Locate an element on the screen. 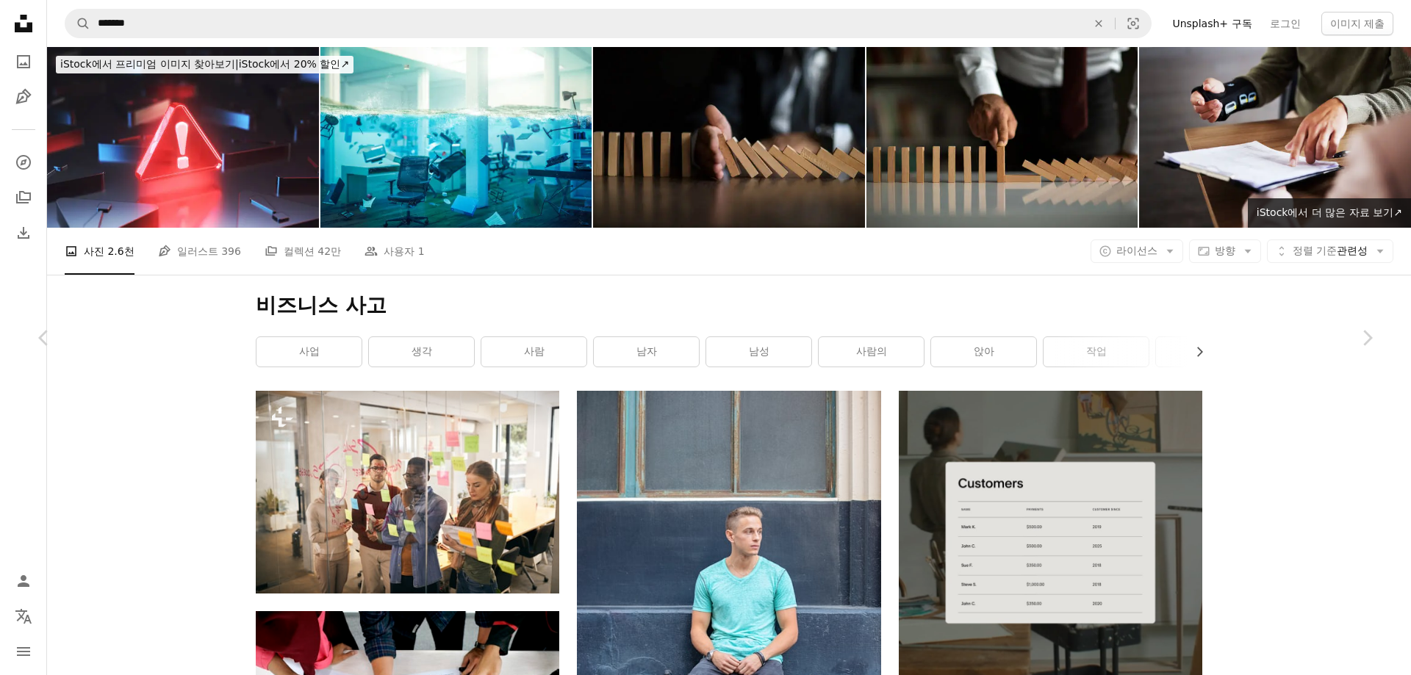 The height and width of the screenshot is (675, 1411). button: 정렬 기준관련성 is located at coordinates (1330, 251).